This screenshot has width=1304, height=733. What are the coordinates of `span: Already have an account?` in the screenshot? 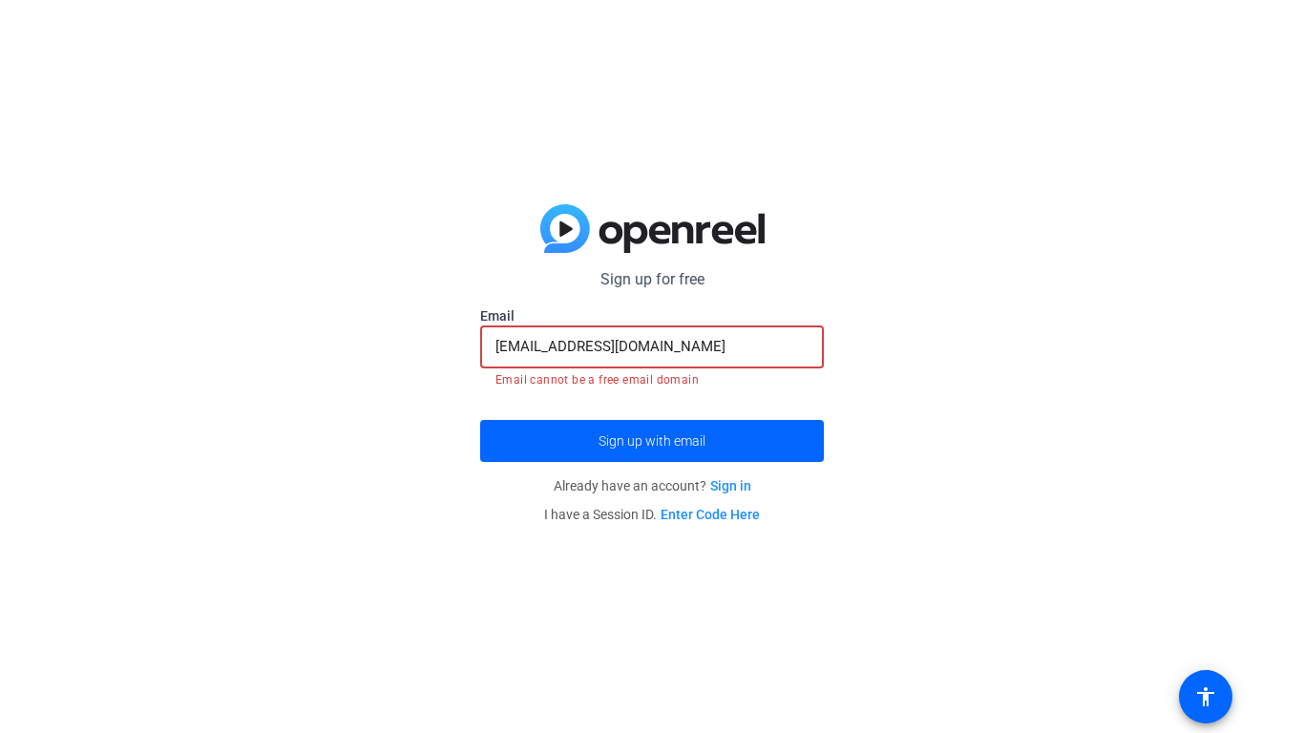 It's located at (652, 486).